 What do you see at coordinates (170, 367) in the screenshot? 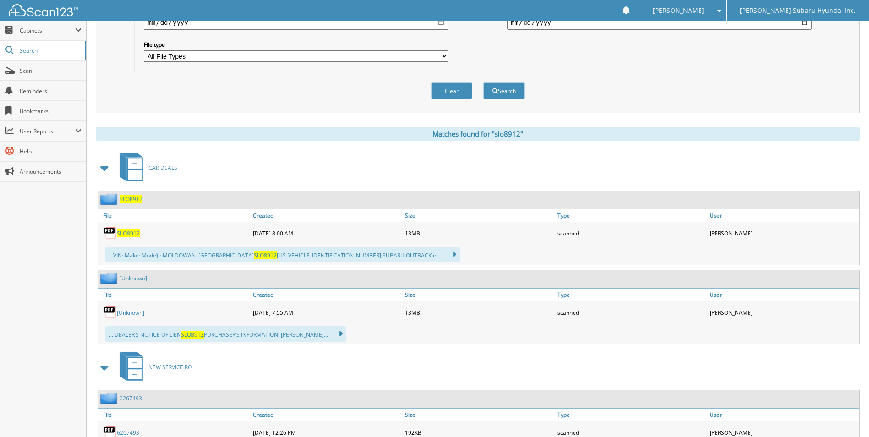
I see `span: NEW SERVICE RO` at bounding box center [170, 367].